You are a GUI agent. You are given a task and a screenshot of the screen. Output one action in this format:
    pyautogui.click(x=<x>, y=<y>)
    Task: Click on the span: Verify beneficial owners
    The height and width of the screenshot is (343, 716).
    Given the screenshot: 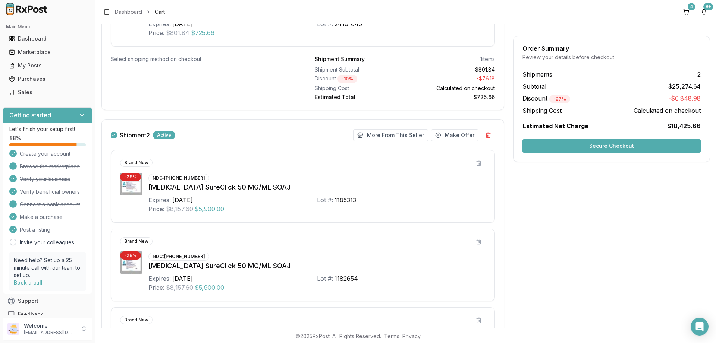 What is the action you would take?
    pyautogui.click(x=50, y=192)
    